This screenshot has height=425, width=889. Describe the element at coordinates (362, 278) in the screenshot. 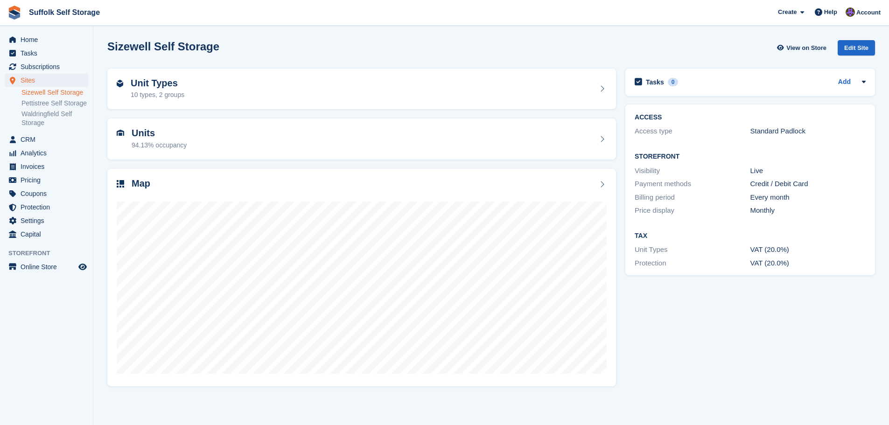

I see `a: Map` at that location.